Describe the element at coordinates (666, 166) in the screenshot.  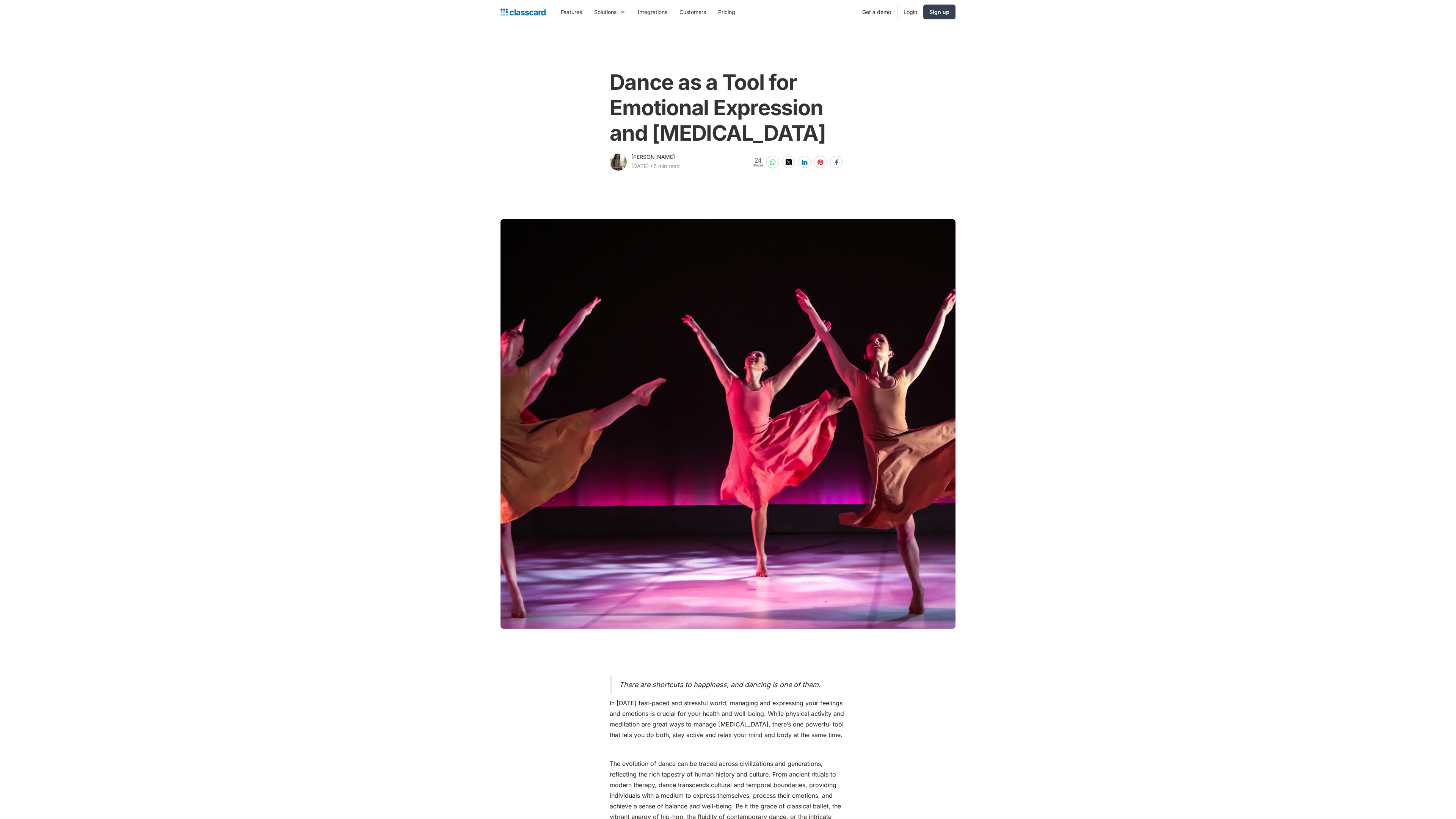
I see `div: 5 min read` at that location.